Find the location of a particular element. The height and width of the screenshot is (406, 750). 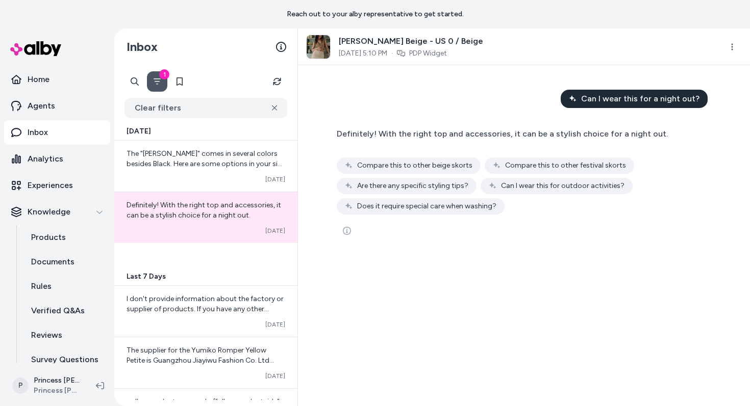

span: The supplier for the Yumiko Romper Yellow Petite is Guangzhou Jiayiwu Fashion Co. Ltd (Garywood).... is located at coordinates (202, 371).